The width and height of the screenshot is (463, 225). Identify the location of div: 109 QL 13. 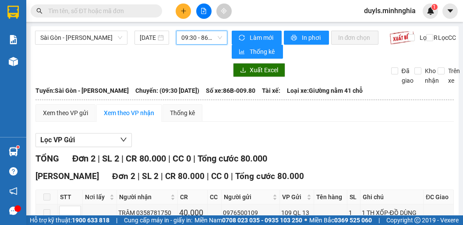
(296, 213).